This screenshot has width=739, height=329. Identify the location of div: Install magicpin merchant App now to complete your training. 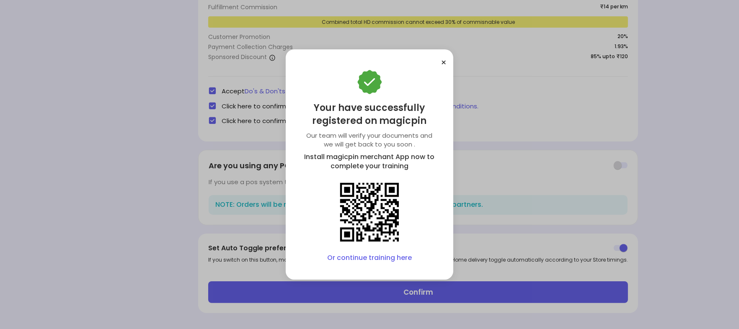
(370, 162).